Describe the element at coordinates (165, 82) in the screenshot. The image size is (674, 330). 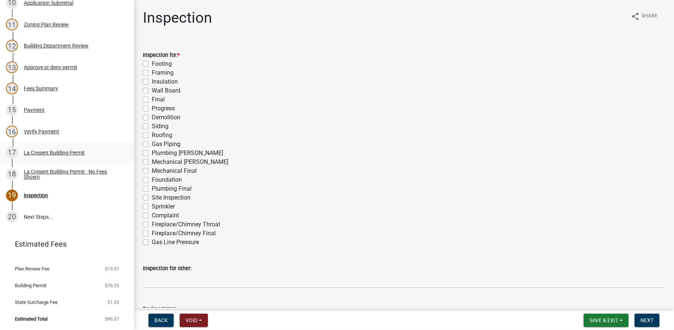
I see `label: Insulation` at that location.